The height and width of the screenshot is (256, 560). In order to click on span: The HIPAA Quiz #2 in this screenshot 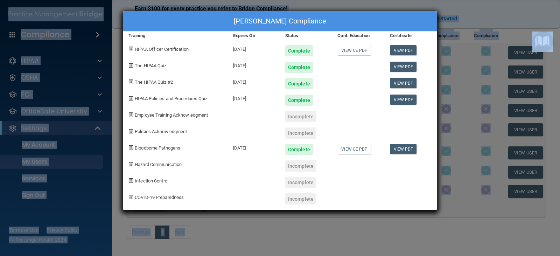, I will do `click(154, 82)`.